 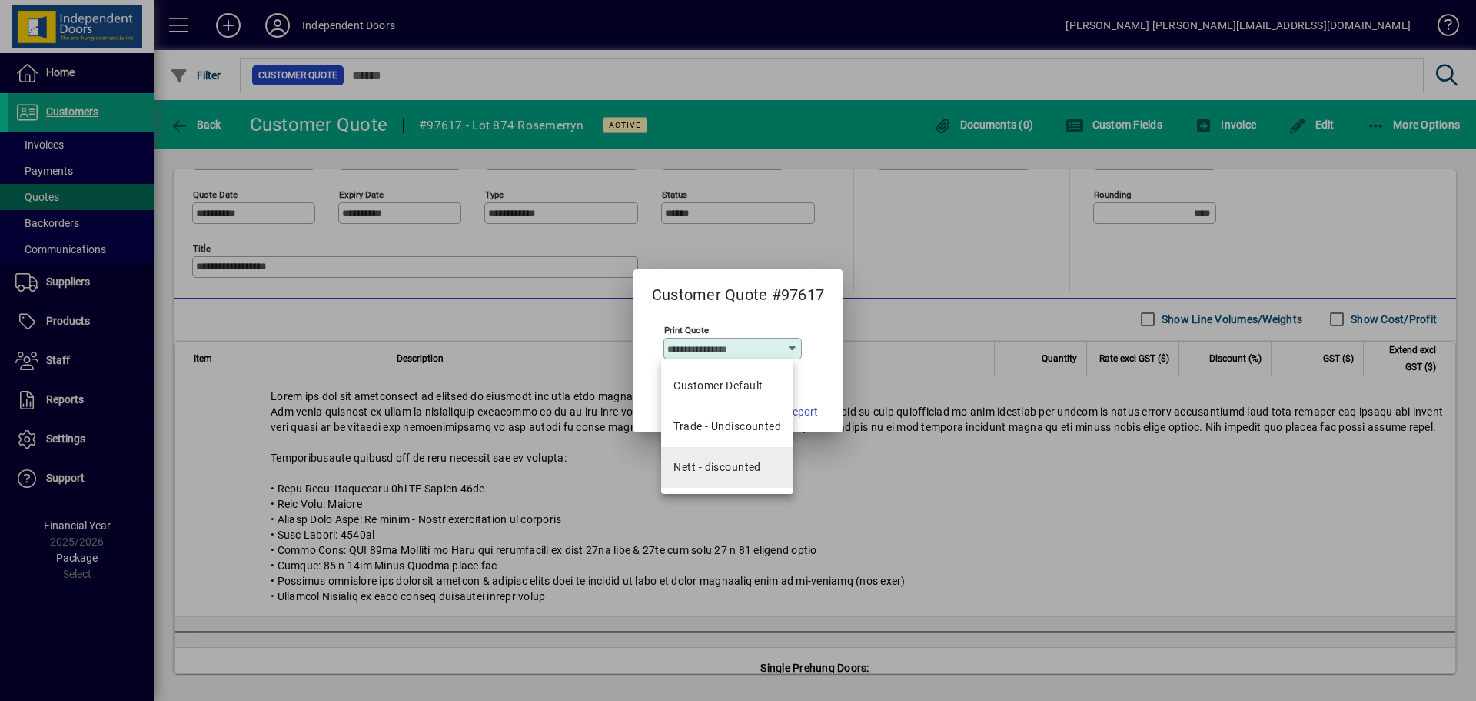 What do you see at coordinates (727, 426) in the screenshot?
I see `div: Trade - Undiscounted` at bounding box center [727, 426].